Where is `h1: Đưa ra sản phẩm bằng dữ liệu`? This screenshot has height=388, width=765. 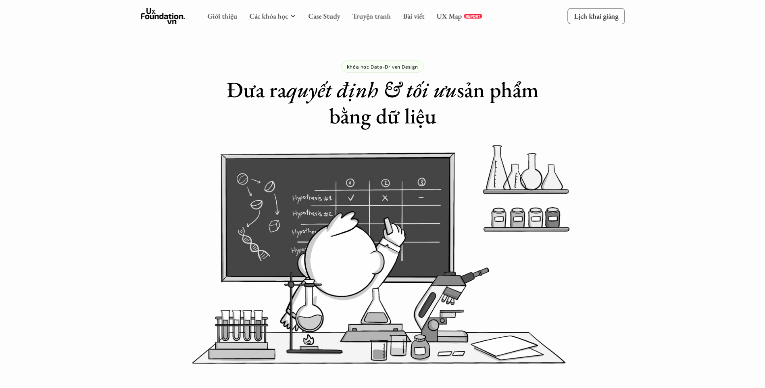 h1: Đưa ra sản phẩm bằng dữ liệu is located at coordinates (382, 103).